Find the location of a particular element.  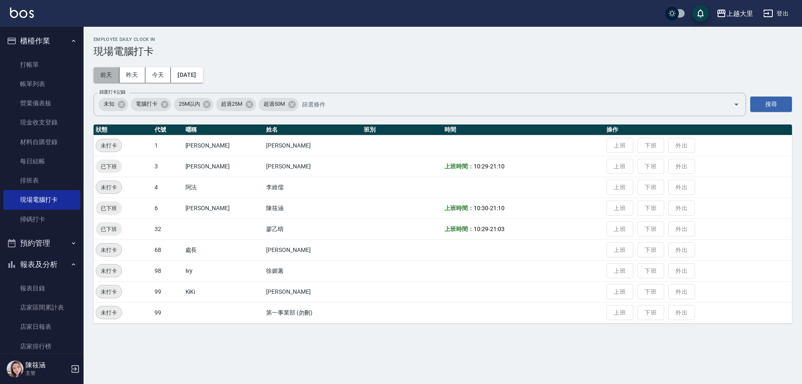

a: 現場電腦打卡 is located at coordinates (42, 200).